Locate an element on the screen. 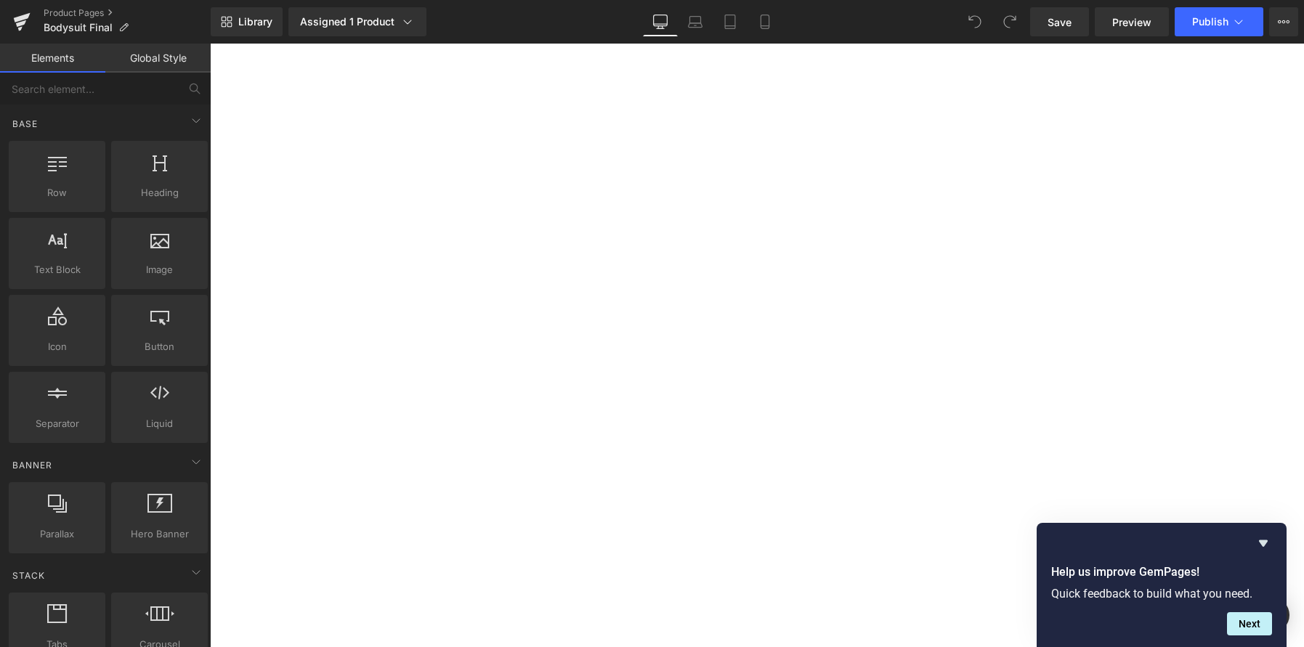 The image size is (1304, 647). span: Icon is located at coordinates (57, 347).